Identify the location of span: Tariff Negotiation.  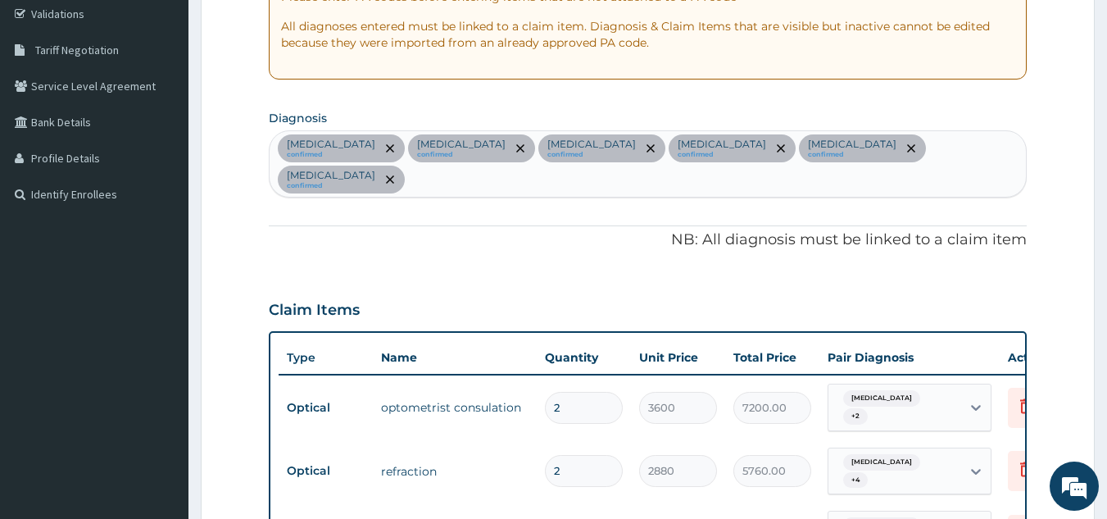
(77, 50).